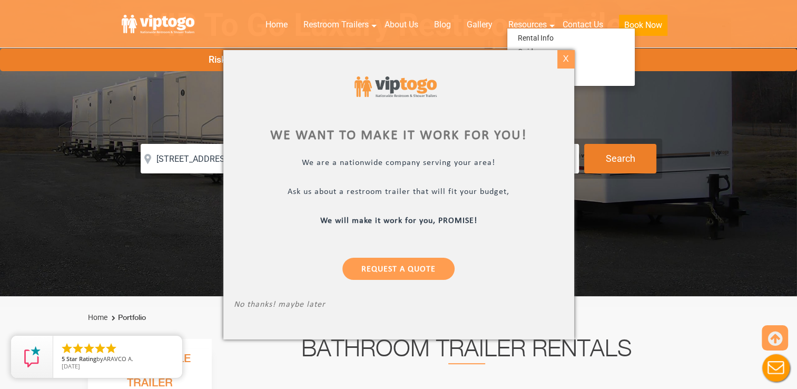  I want to click on p: No thanks! maybe later, so click(399, 305).